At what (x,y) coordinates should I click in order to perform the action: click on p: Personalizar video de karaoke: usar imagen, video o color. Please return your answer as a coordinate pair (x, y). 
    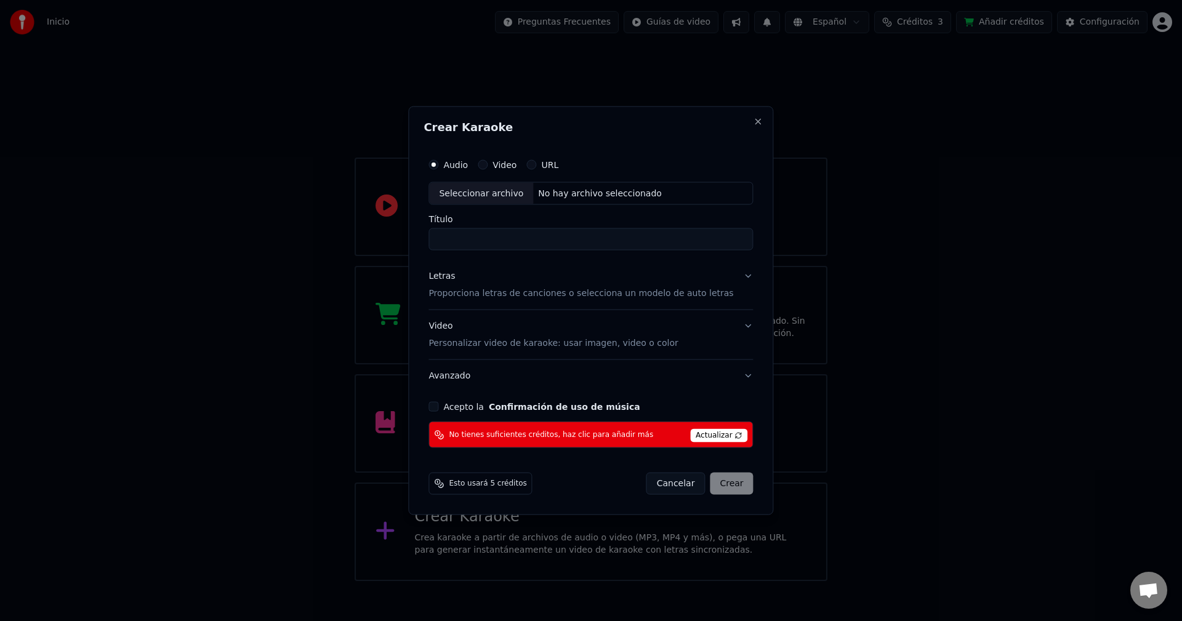
    Looking at the image, I should click on (553, 343).